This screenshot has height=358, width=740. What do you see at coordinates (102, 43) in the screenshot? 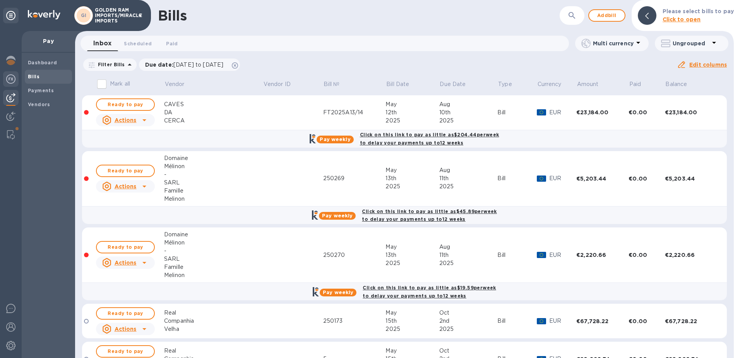
I see `span: Inbox` at bounding box center [102, 43].